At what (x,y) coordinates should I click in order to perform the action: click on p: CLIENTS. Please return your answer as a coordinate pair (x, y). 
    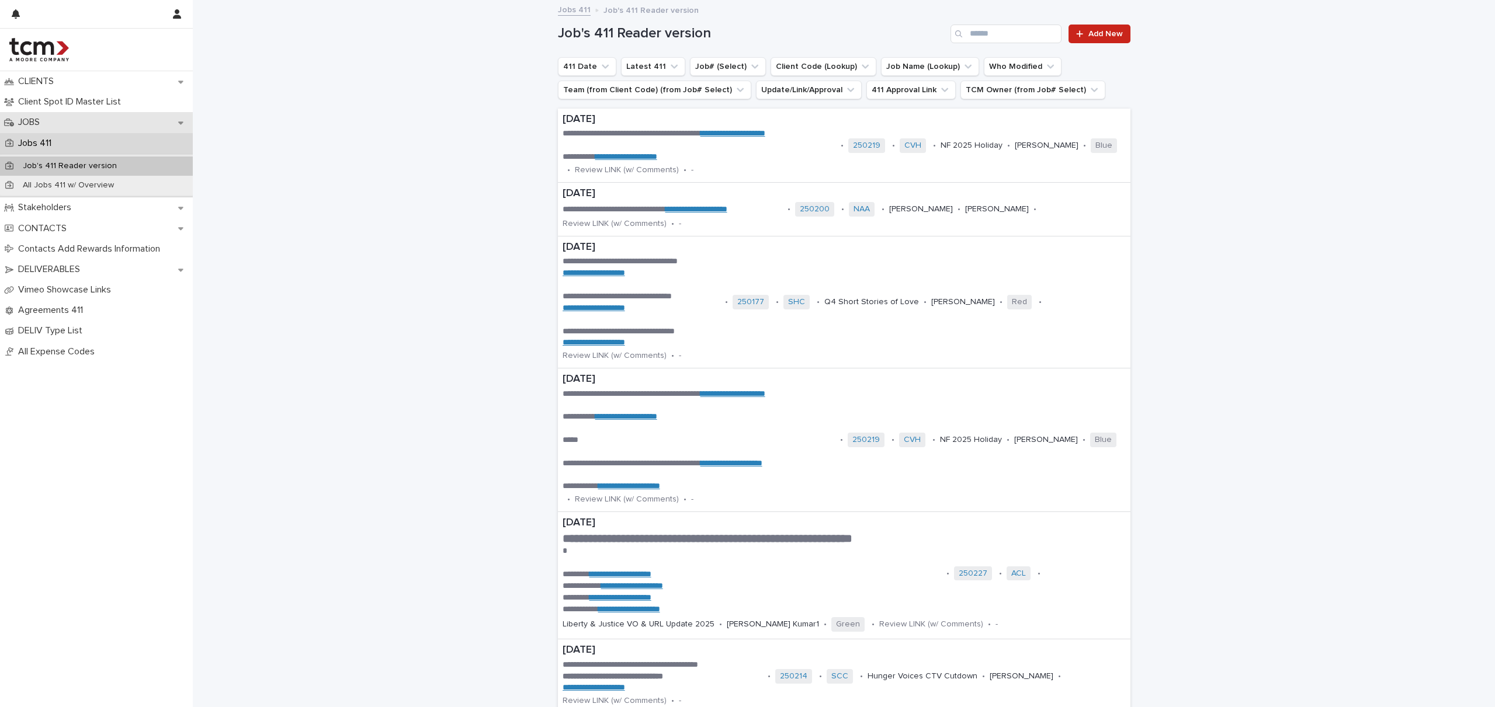
    Looking at the image, I should click on (38, 81).